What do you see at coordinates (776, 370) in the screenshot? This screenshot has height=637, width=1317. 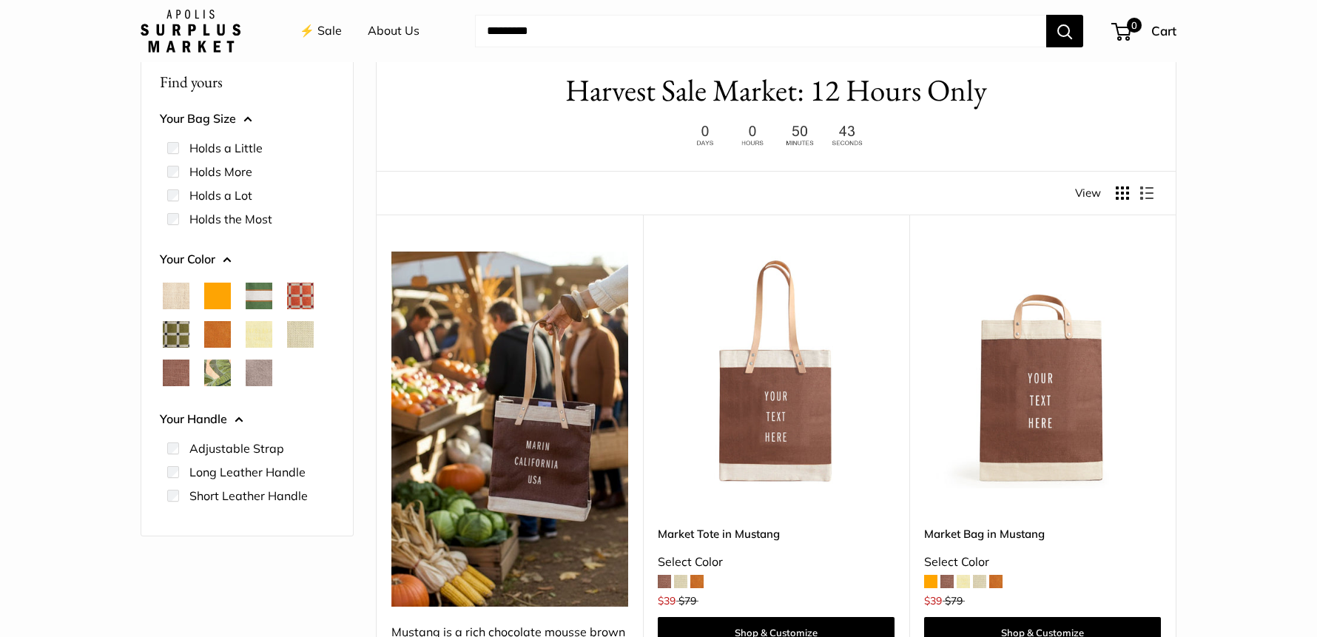 I see `a: Market Tote in MustangMarket Tote in Mustang` at bounding box center [776, 370].